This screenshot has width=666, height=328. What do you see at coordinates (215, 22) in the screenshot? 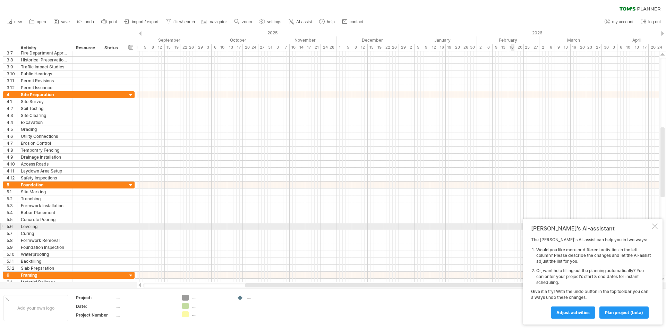
I see `a: navigator` at bounding box center [215, 22].